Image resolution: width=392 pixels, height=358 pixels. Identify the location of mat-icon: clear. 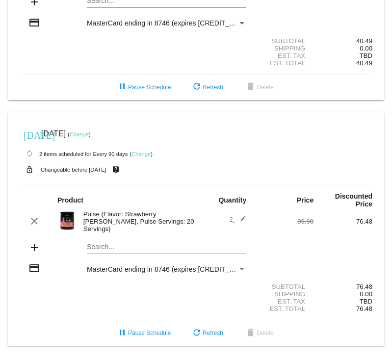
(34, 221).